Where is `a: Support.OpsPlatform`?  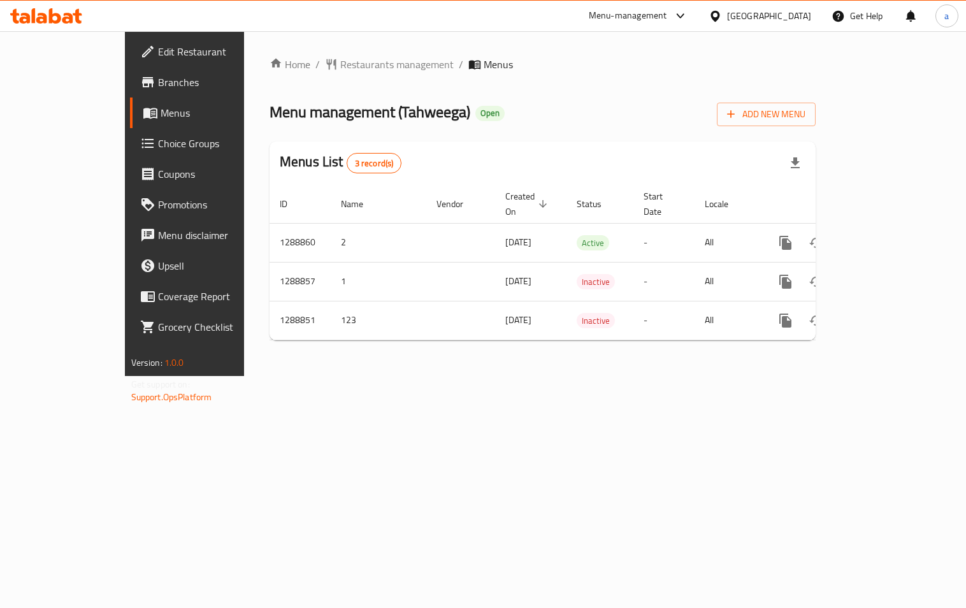
a: Support.OpsPlatform is located at coordinates (171, 397).